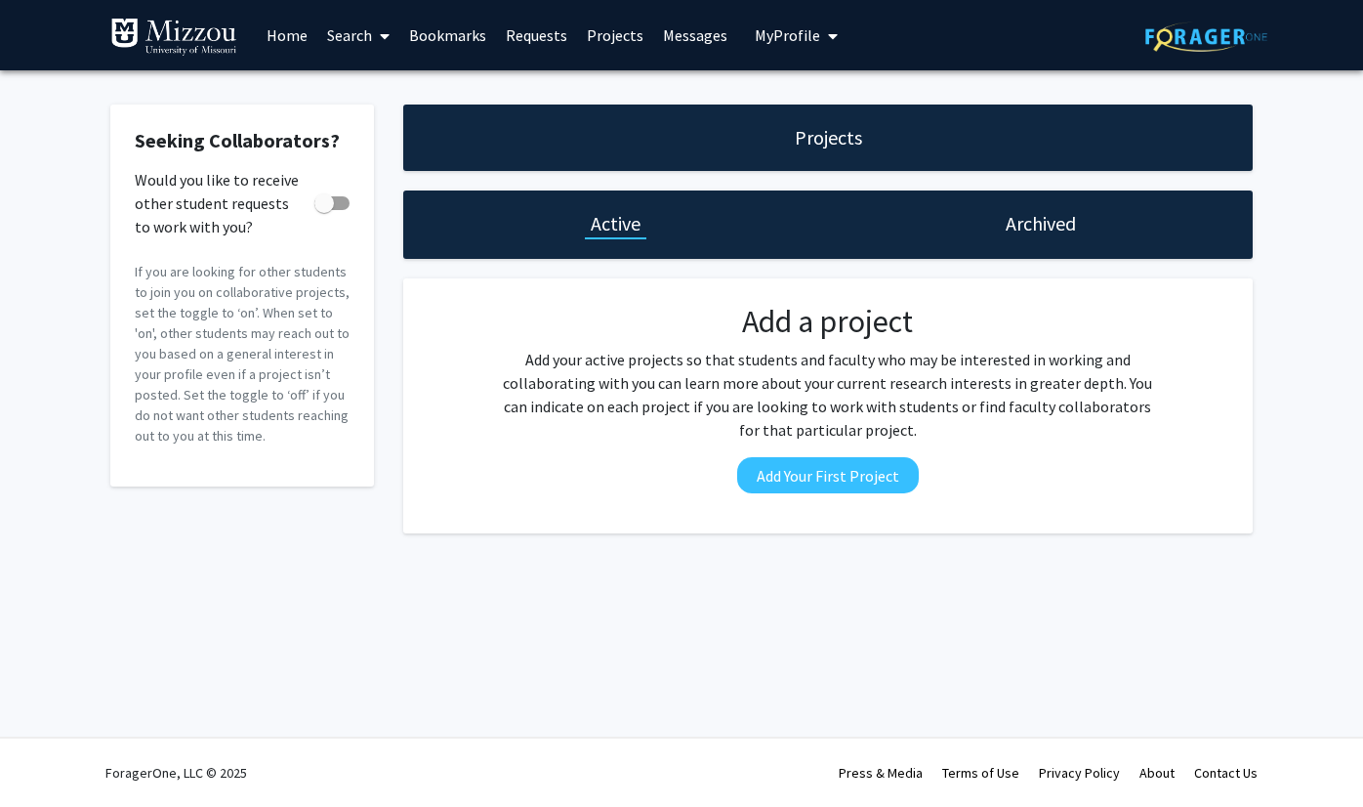  What do you see at coordinates (881, 772) in the screenshot?
I see `a: Press & Media` at bounding box center [881, 772].